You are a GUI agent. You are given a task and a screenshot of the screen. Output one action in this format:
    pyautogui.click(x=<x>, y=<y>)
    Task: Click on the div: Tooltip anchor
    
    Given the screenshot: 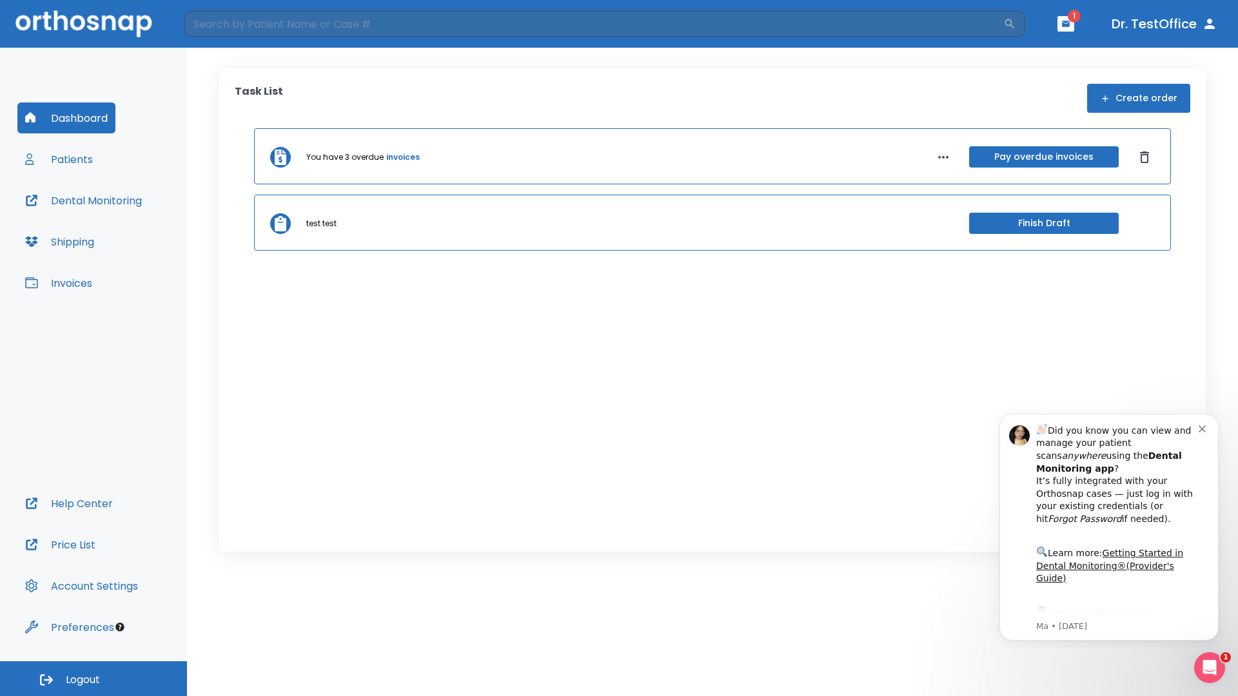 What is the action you would take?
    pyautogui.click(x=120, y=627)
    